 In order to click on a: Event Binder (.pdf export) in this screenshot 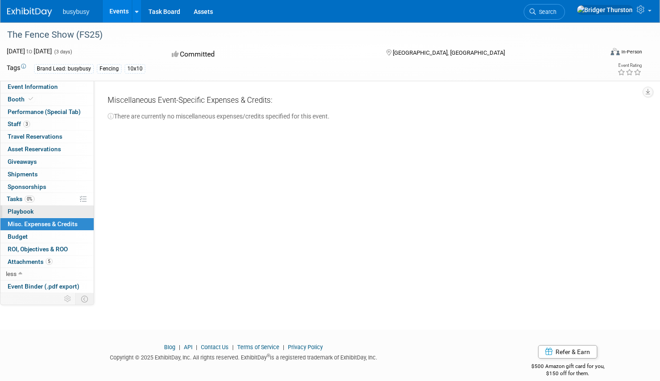, I will do `click(47, 286)`.